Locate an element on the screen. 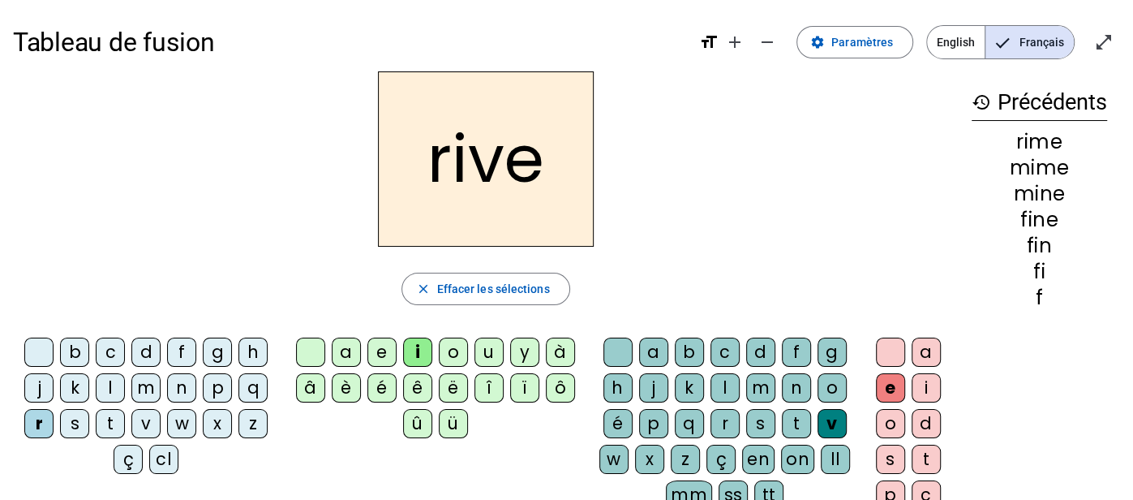 The width and height of the screenshot is (1133, 500). div: mime is located at coordinates (1039, 168).